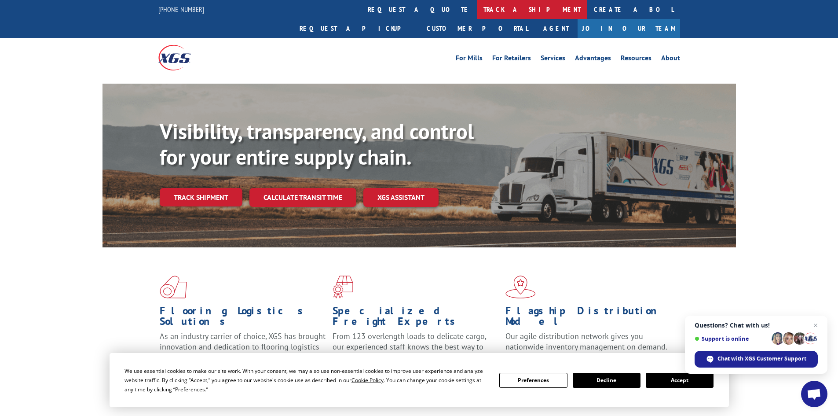 The image size is (838, 416). Describe the element at coordinates (419, 380) in the screenshot. I see `div: Cookie Consent Prompt` at that location.